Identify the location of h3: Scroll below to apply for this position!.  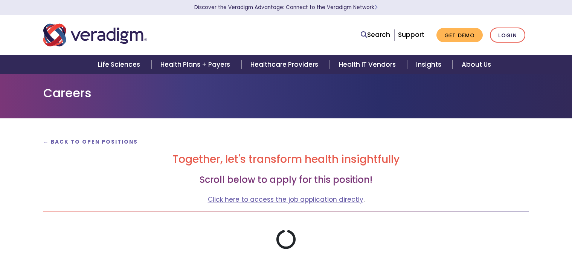
(286, 180).